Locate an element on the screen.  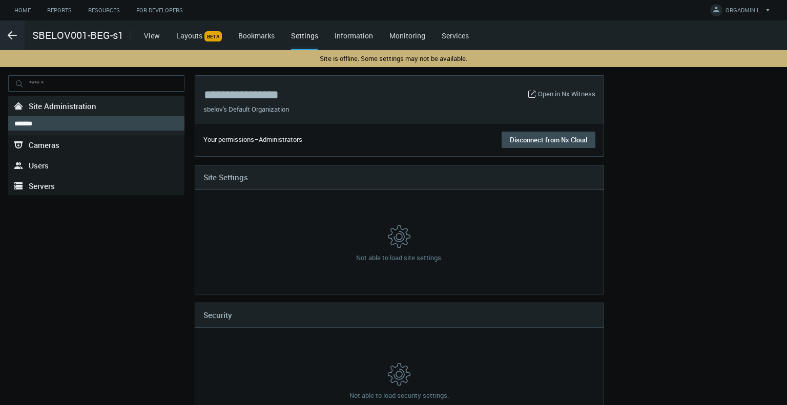
a: Home is located at coordinates (23, 10).